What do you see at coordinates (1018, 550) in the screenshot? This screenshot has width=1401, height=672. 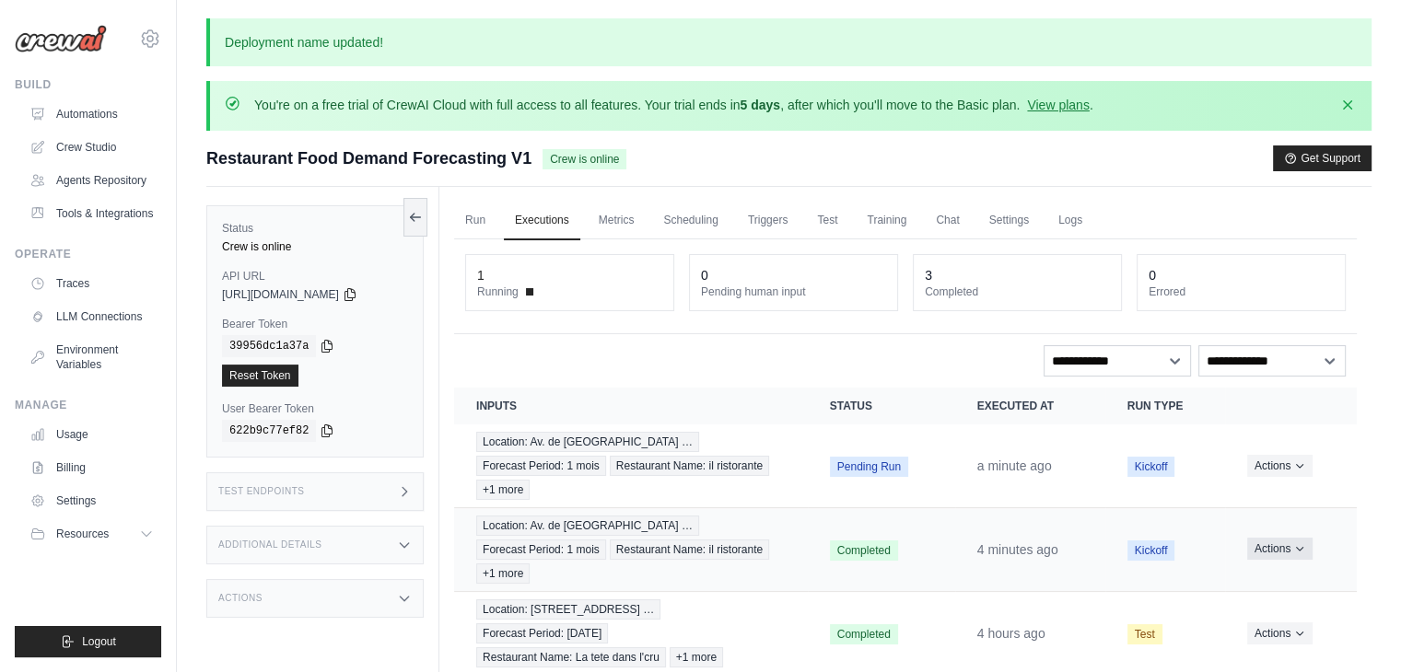 I see `time: October 6, 2025 at 22:36 CEST` at bounding box center [1018, 550].